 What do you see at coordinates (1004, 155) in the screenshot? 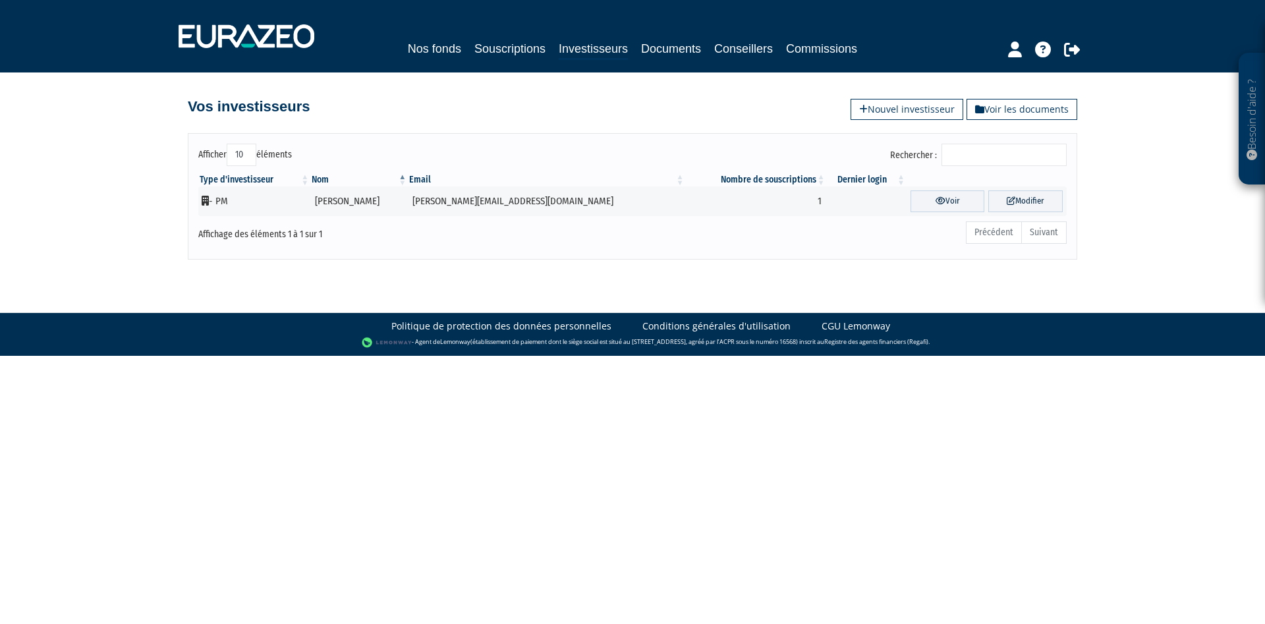
I see `input: Rechercher :` at bounding box center [1004, 155].